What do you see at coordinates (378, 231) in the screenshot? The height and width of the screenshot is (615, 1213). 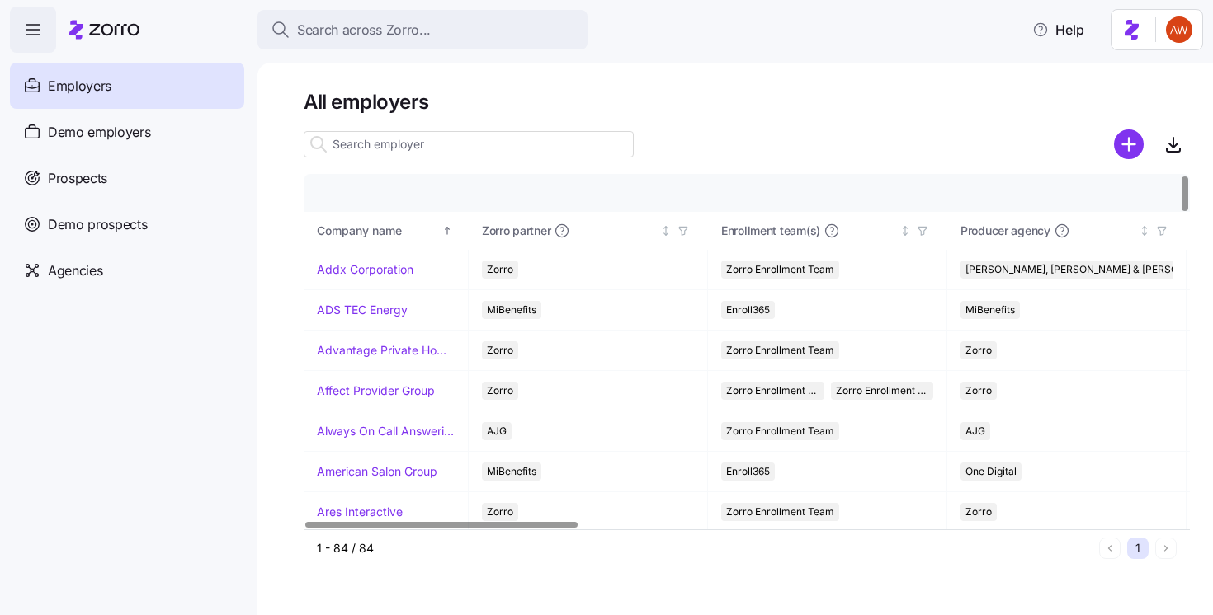 I see `div: Company name` at bounding box center [378, 231].